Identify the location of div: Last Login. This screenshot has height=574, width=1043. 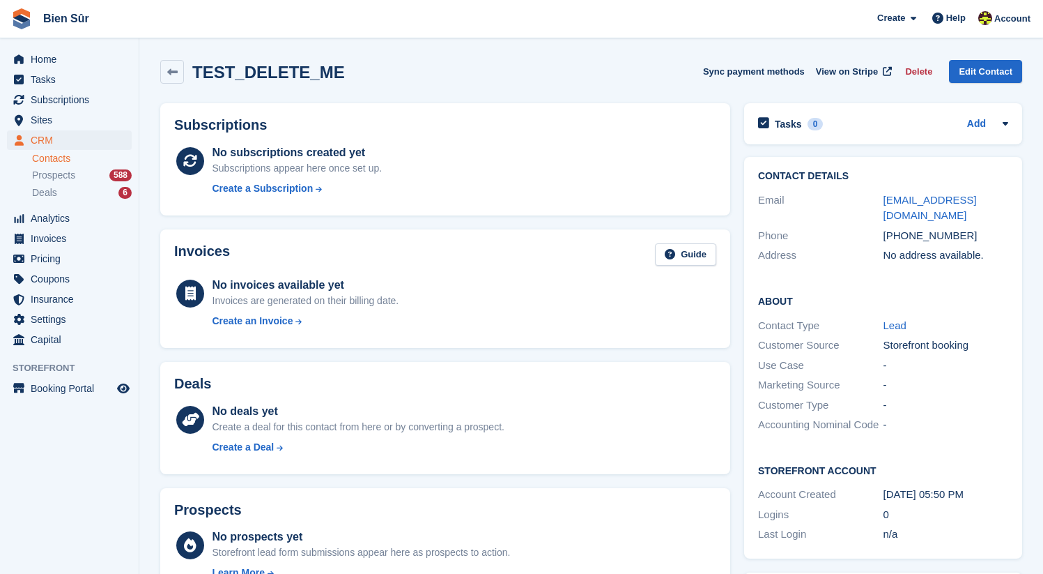
(821, 534).